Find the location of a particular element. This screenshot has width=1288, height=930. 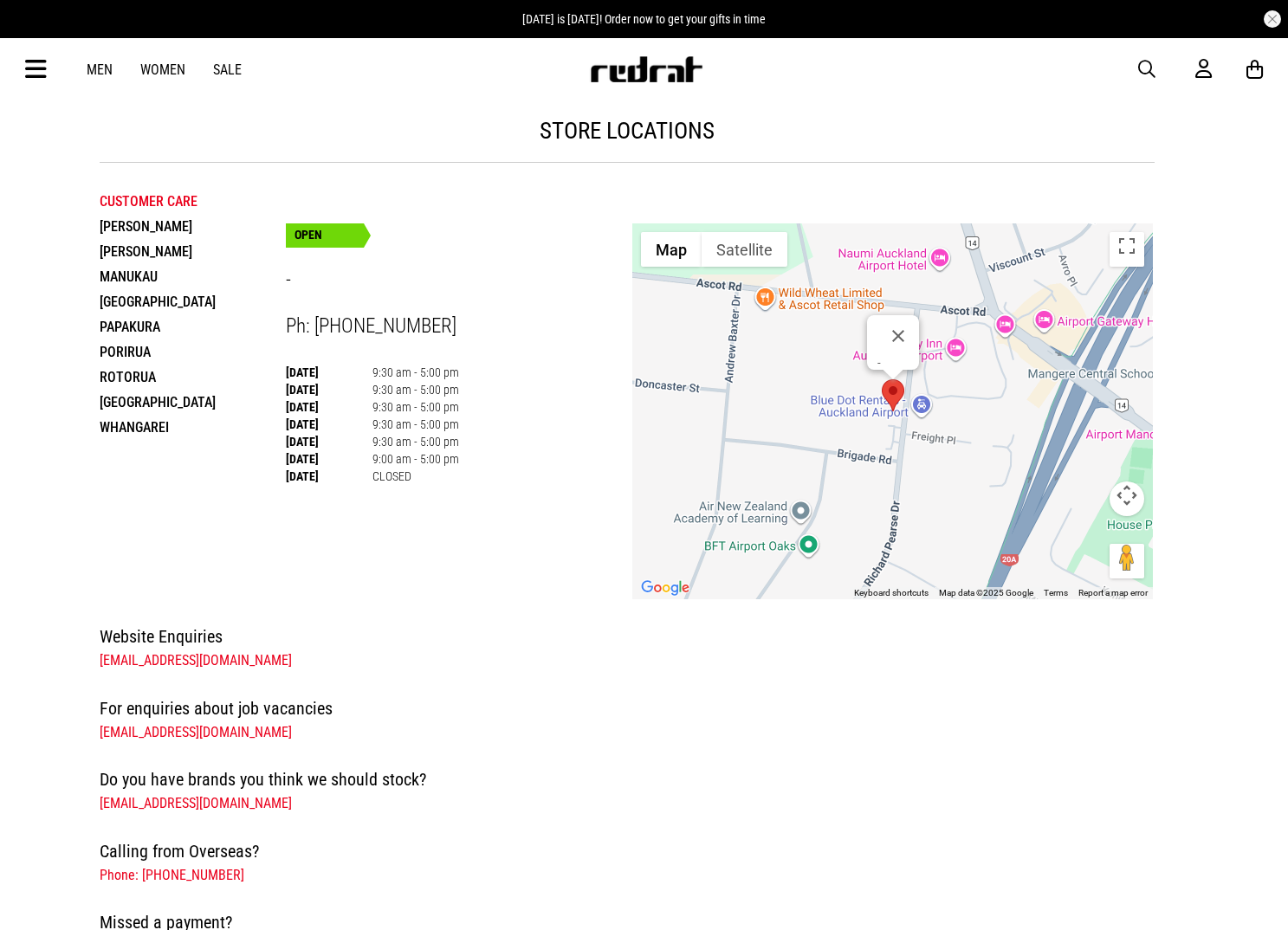

li: Porirua is located at coordinates (192, 352).